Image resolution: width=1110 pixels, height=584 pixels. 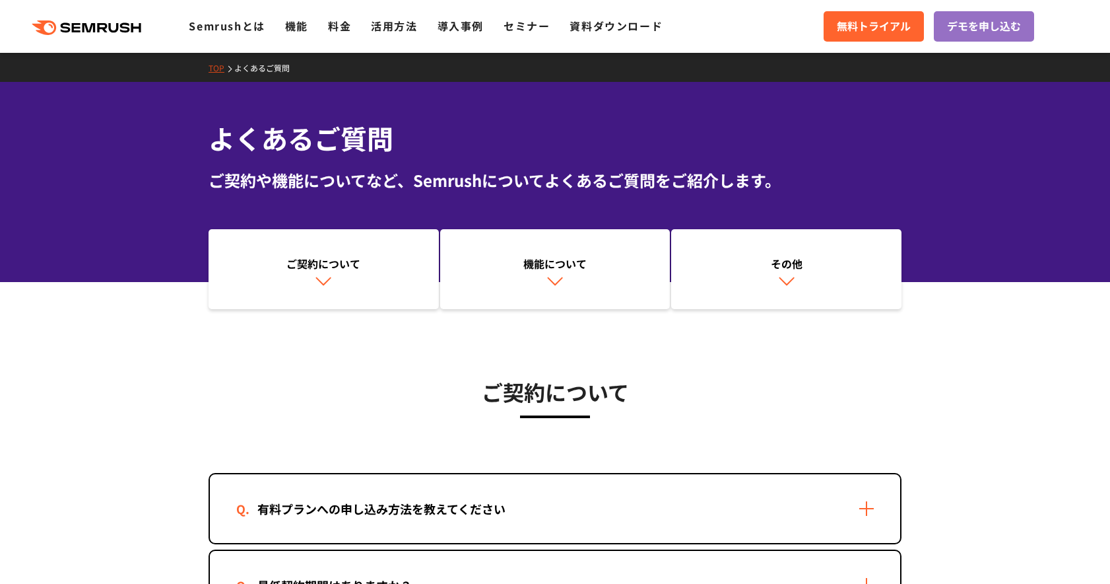 What do you see at coordinates (984, 26) in the screenshot?
I see `a: デモを申し込む` at bounding box center [984, 26].